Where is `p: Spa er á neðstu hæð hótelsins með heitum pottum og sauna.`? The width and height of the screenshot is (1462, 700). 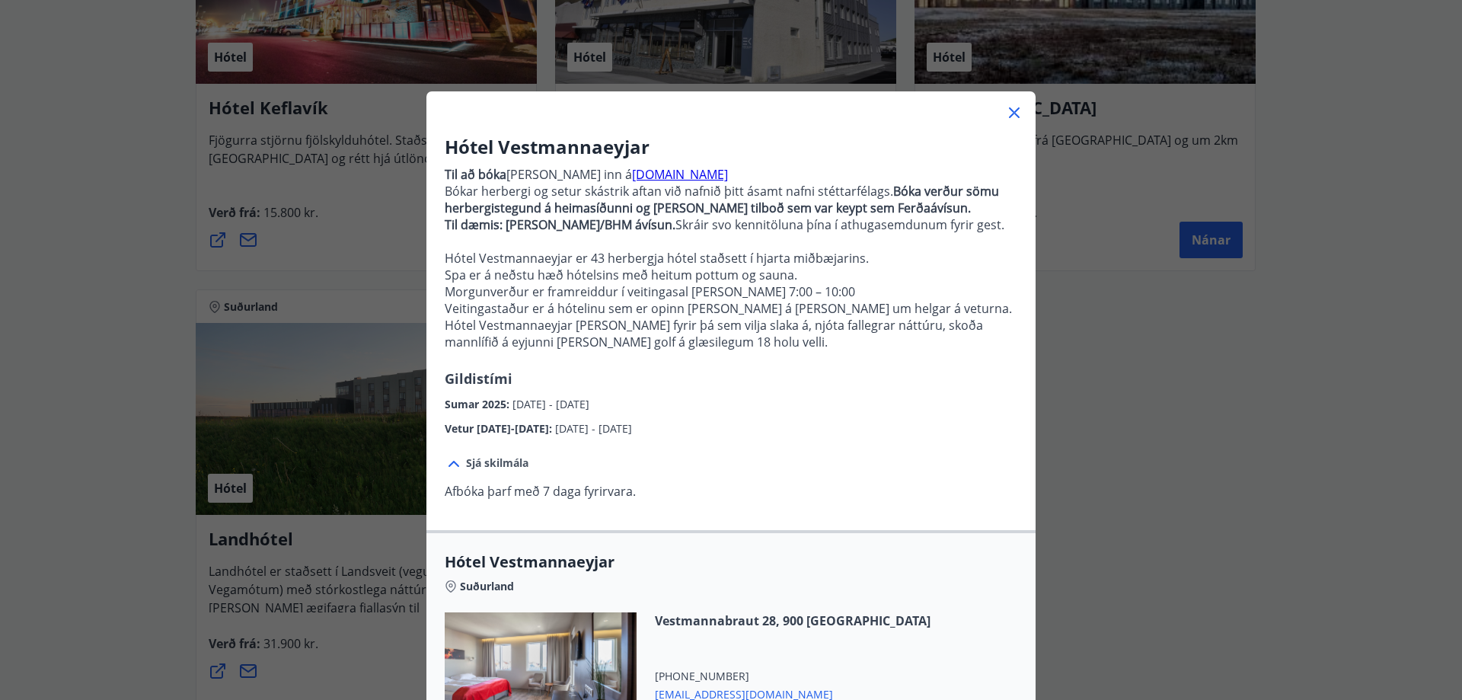 p: Spa er á neðstu hæð hótelsins með heitum pottum og sauna. is located at coordinates (731, 275).